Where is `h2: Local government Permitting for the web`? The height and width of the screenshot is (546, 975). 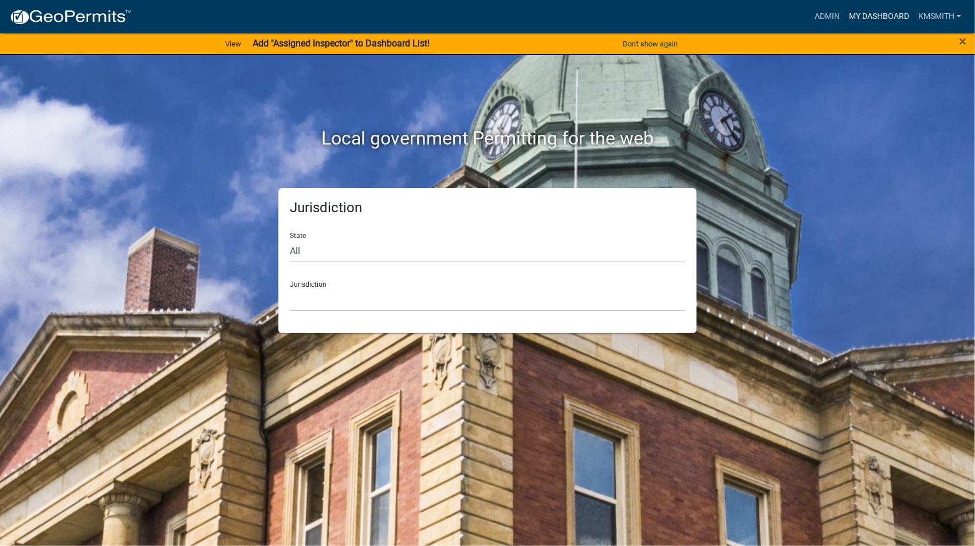 h2: Local government Permitting for the web is located at coordinates (488, 138).